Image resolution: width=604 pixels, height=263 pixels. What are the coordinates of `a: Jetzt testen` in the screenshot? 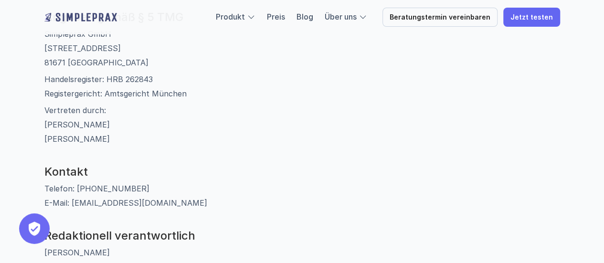 It's located at (531, 17).